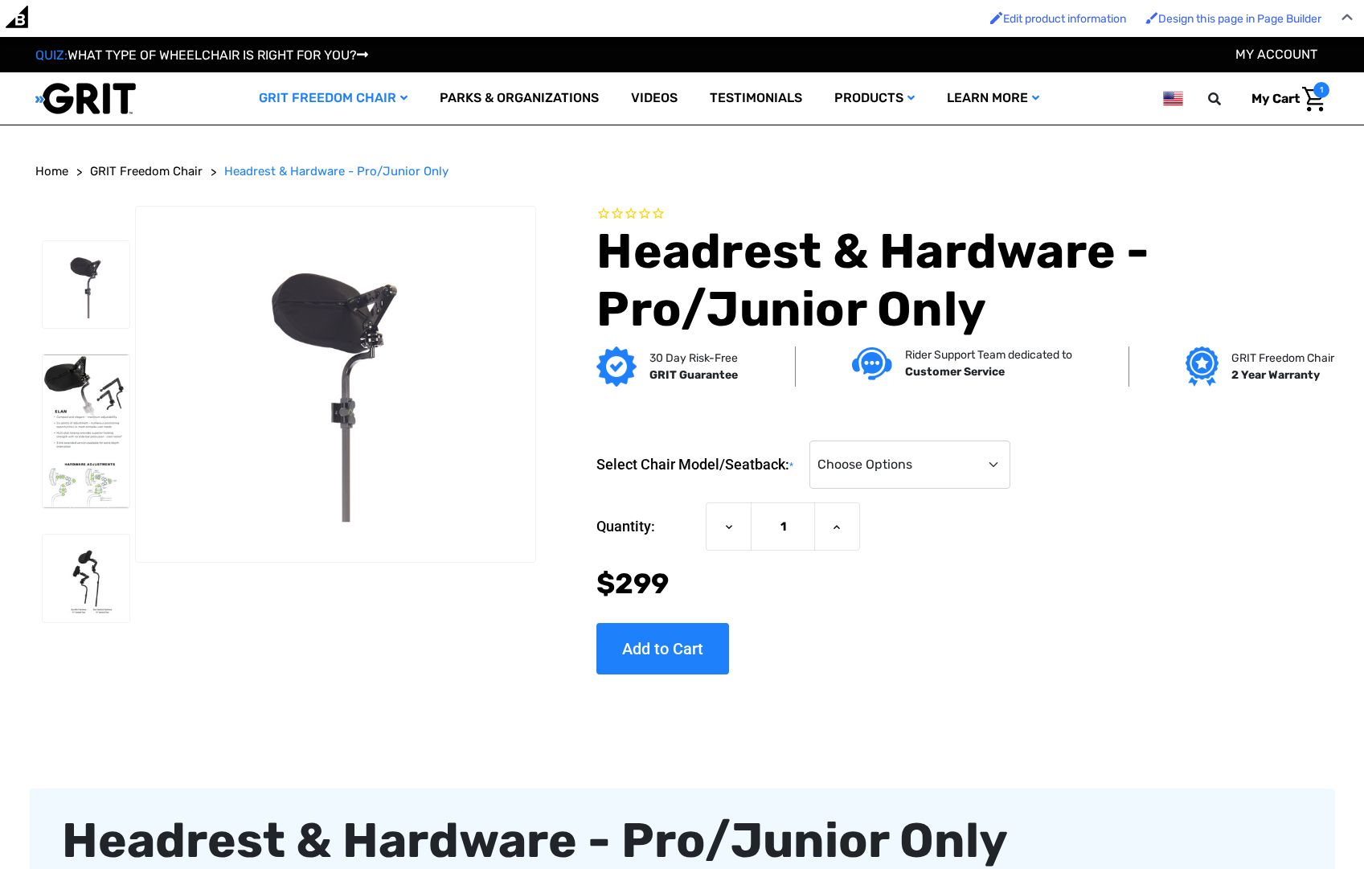  Describe the element at coordinates (654, 98) in the screenshot. I see `a: Videos` at that location.